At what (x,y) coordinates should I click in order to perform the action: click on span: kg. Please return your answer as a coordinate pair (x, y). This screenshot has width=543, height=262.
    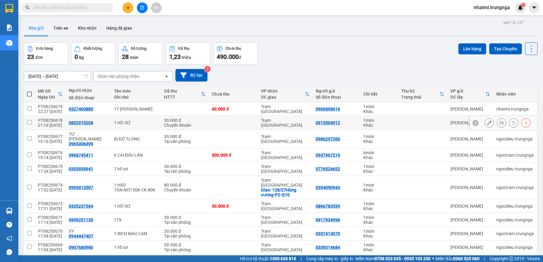
    Looking at the image, I should click on (81, 57).